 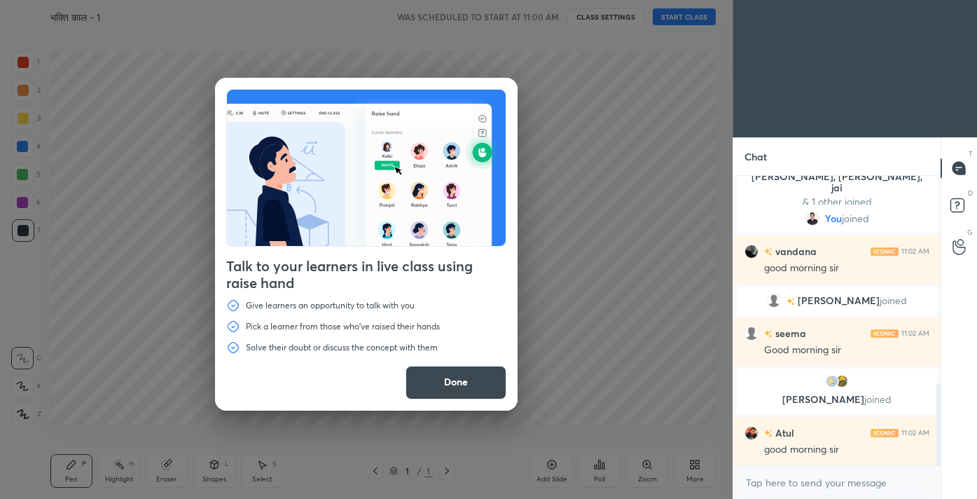 What do you see at coordinates (970, 232) in the screenshot?
I see `p: G` at bounding box center [970, 232].